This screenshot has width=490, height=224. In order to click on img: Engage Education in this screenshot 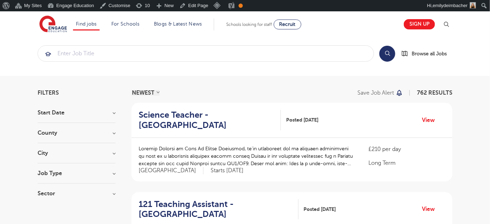, I will do `click(53, 24)`.